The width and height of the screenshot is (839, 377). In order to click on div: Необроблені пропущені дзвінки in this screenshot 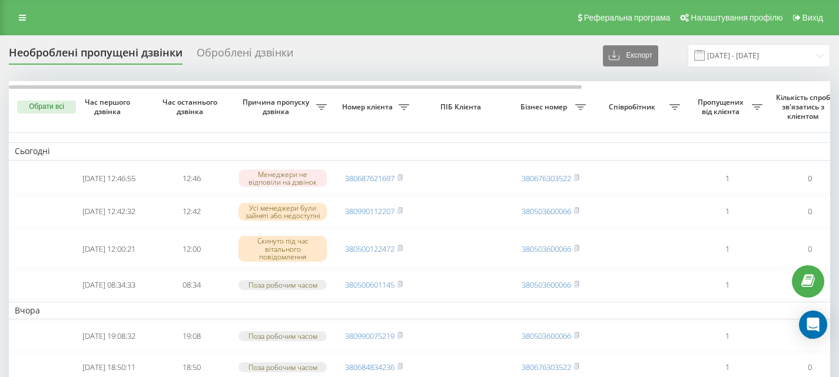, I will do `click(95, 55)`.